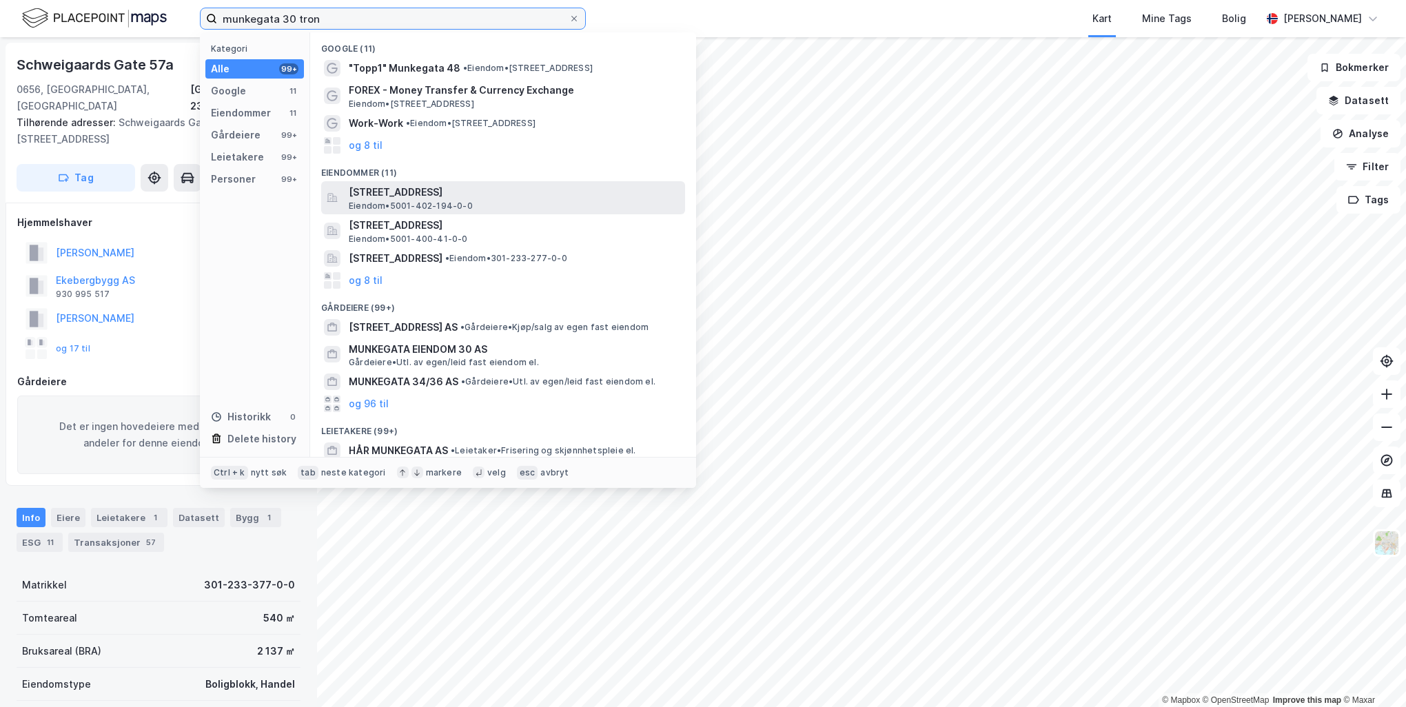 The image size is (1406, 707). What do you see at coordinates (257, 48) in the screenshot?
I see `div: Kategori` at bounding box center [257, 48].